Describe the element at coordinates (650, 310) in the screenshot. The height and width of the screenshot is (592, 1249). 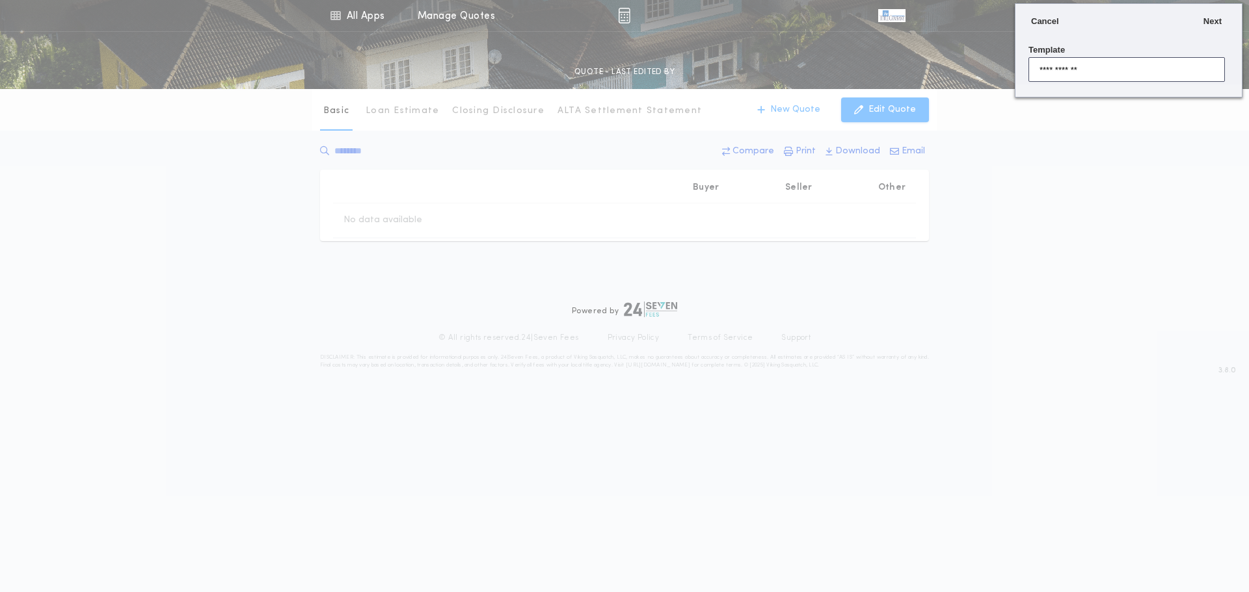
I see `img: logo` at that location.